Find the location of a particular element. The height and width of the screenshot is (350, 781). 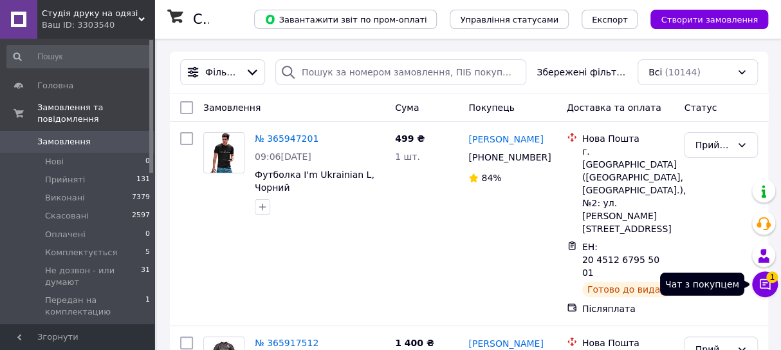

span: Прийняті is located at coordinates (65, 180).